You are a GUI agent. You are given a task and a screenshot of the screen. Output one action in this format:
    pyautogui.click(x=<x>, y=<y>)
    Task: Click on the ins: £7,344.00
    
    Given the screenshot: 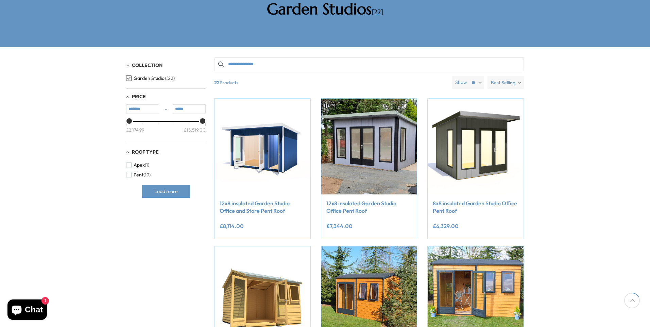 What is the action you would take?
    pyautogui.click(x=339, y=226)
    